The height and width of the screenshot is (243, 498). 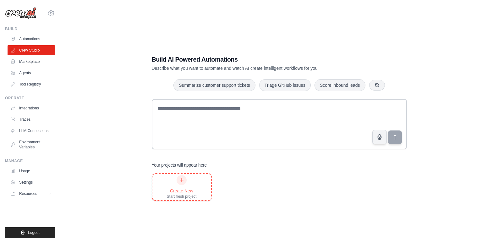 I want to click on a: Crew Studio, so click(x=31, y=50).